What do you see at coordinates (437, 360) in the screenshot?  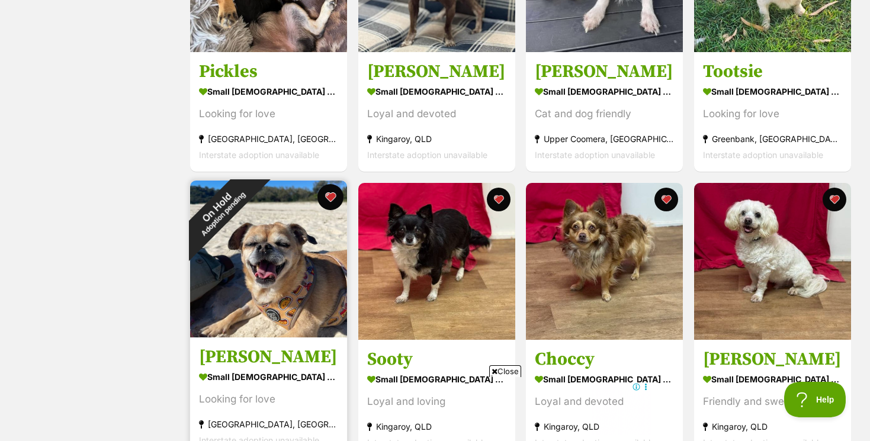 I see `h3: Sooty` at bounding box center [437, 360].